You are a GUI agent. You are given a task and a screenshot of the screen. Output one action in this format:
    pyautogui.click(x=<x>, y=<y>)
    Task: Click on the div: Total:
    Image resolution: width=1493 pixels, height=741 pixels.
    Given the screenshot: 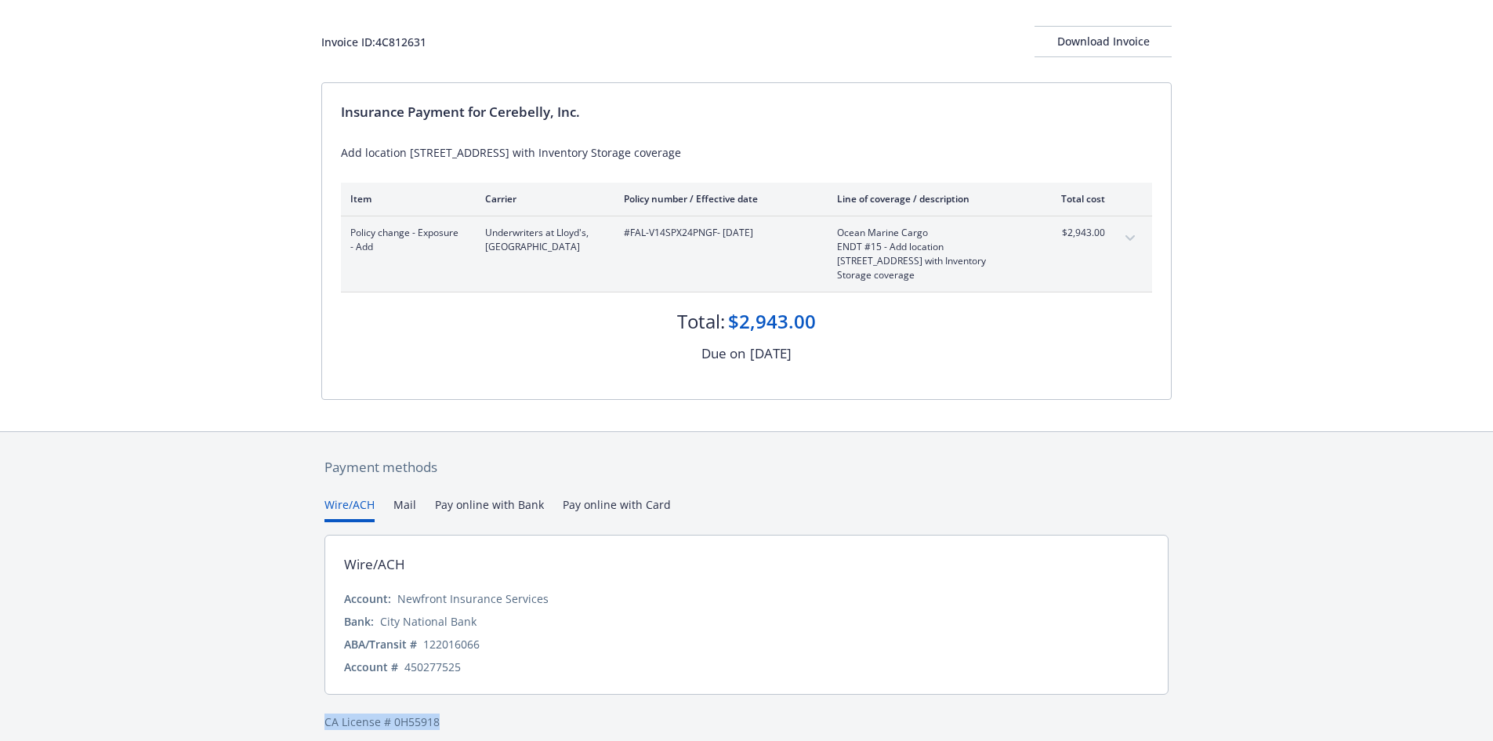 What is the action you would take?
    pyautogui.click(x=701, y=321)
    